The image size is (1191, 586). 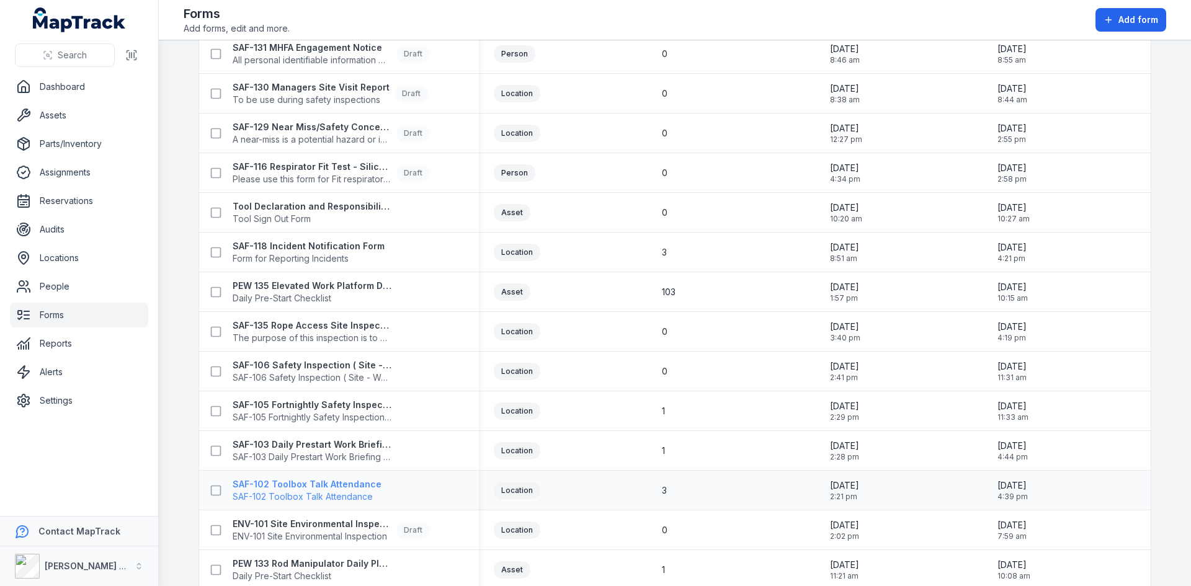 I want to click on strong: PEW 135 Elevated Work Platform Daily Pre-Start Checklist, so click(x=312, y=286).